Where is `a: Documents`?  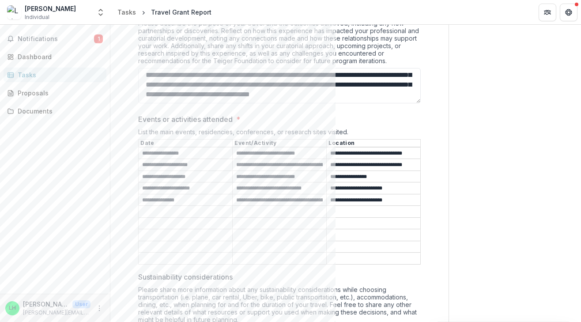
a: Documents is located at coordinates (55, 111).